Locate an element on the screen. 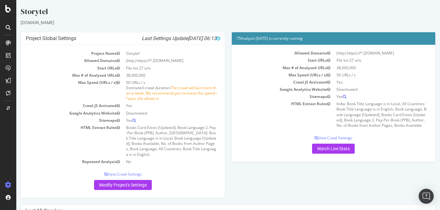  h4: Project Global Settings is located at coordinates (107, 39).